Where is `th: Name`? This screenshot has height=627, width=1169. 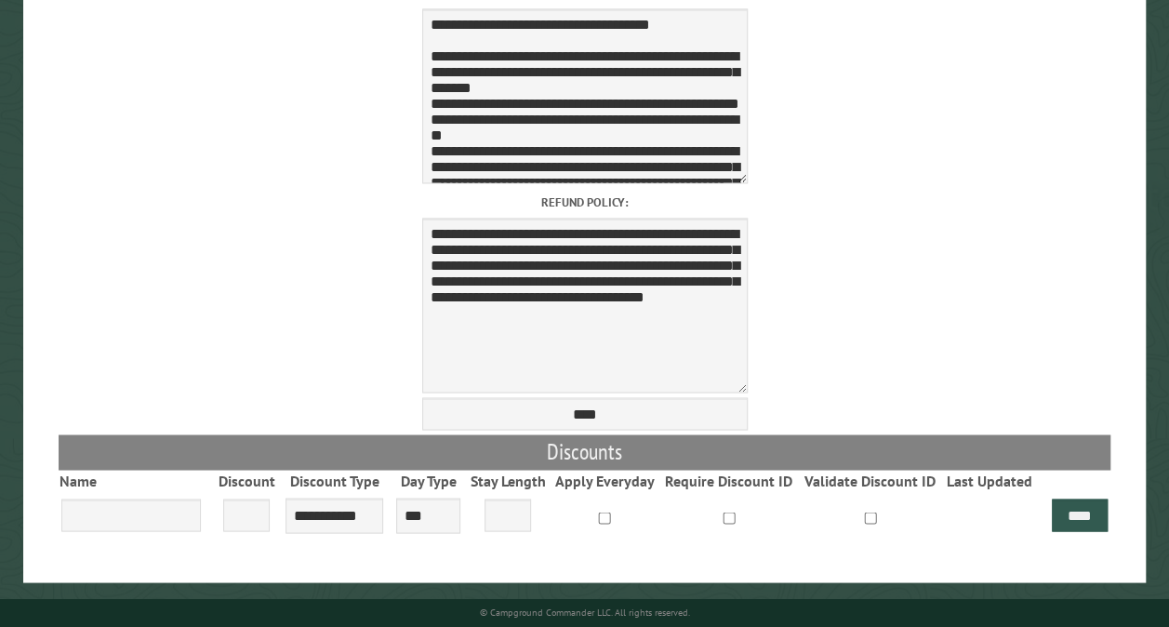
th: Name is located at coordinates (137, 480).